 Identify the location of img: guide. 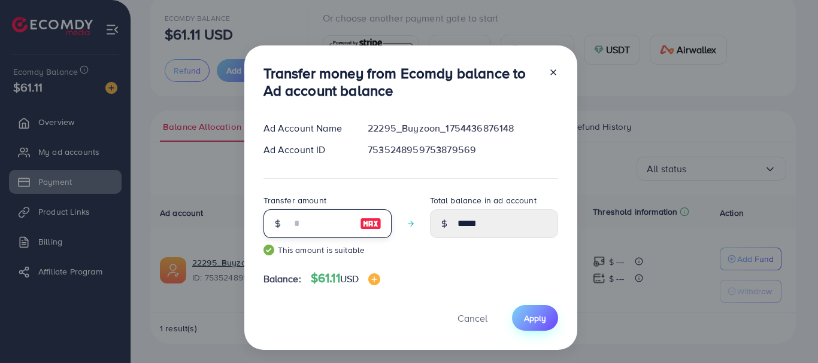
(269, 250).